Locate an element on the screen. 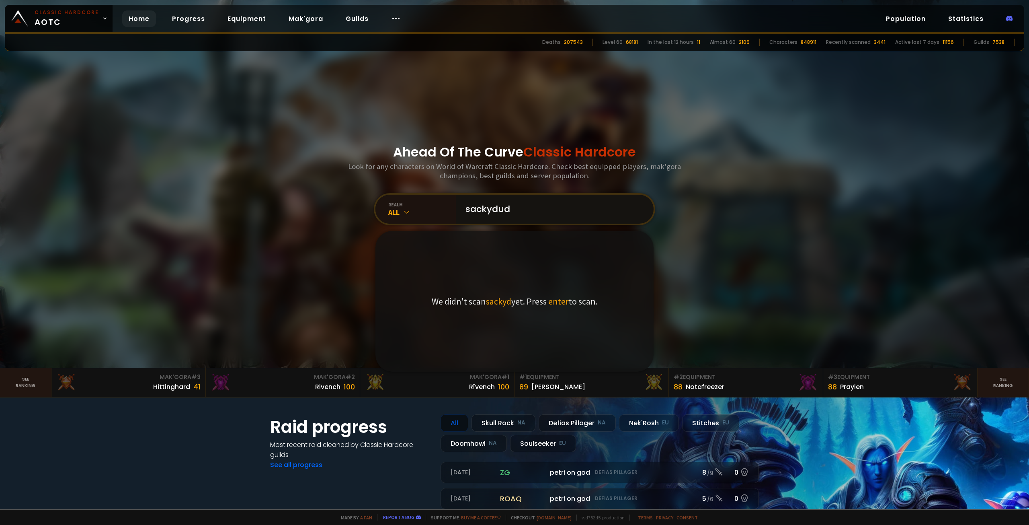 Image resolution: width=1029 pixels, height=525 pixels. span: v. d752d5 - production is located at coordinates (601, 517).